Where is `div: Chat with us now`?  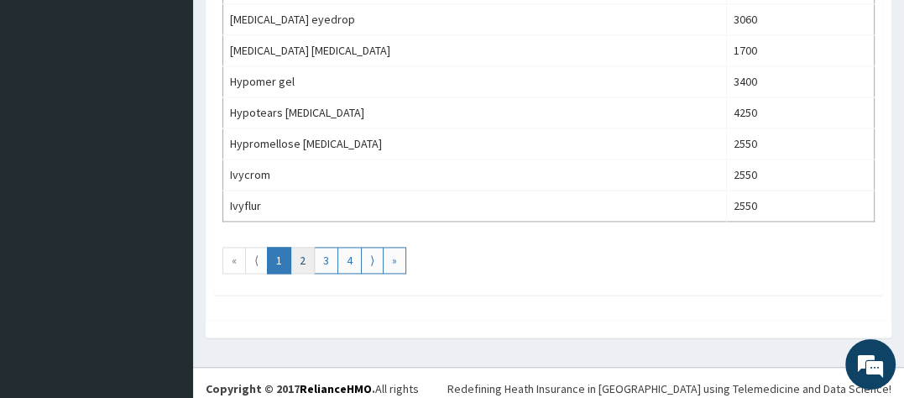 div: Chat with us now is located at coordinates (185, 105).